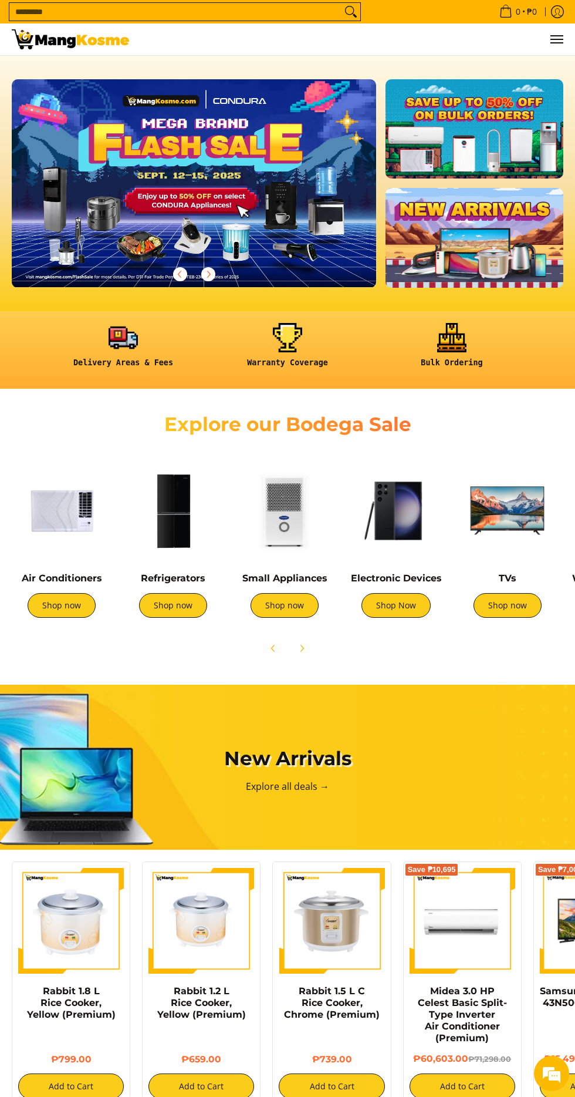 The height and width of the screenshot is (1097, 575). Describe the element at coordinates (351, 12) in the screenshot. I see `button: Search` at that location.